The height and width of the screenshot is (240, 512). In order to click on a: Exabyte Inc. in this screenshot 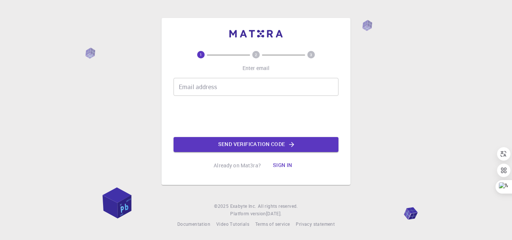, I will do `click(243, 206)`.